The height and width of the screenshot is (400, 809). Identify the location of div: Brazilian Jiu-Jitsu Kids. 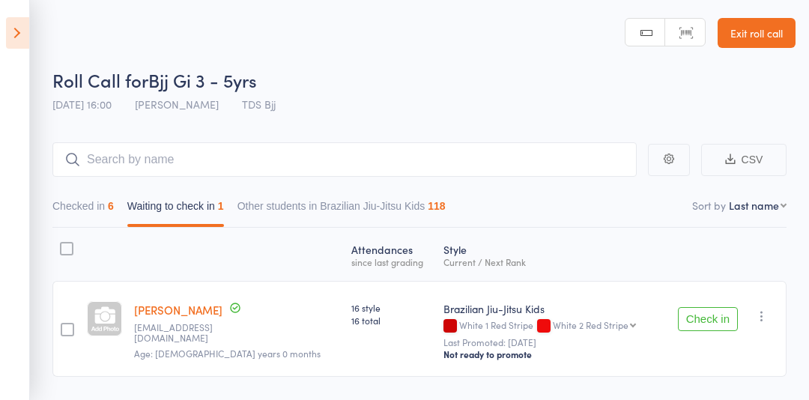
(549, 308).